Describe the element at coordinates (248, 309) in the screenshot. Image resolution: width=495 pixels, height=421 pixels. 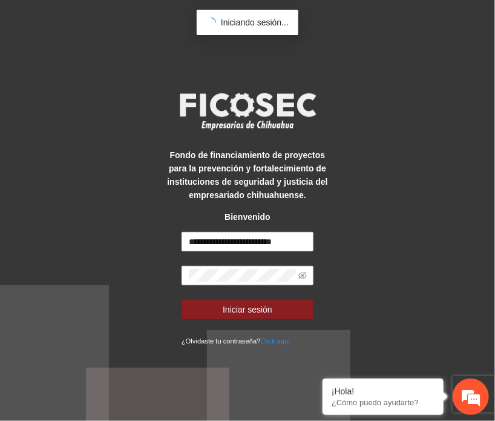
I see `span: Iniciar sesión` at that location.